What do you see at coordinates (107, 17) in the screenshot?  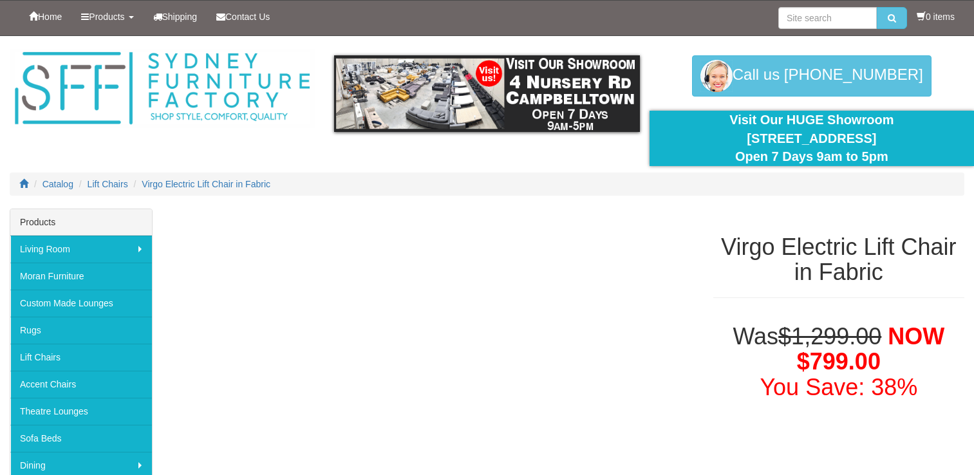 I see `a: Products` at bounding box center [107, 17].